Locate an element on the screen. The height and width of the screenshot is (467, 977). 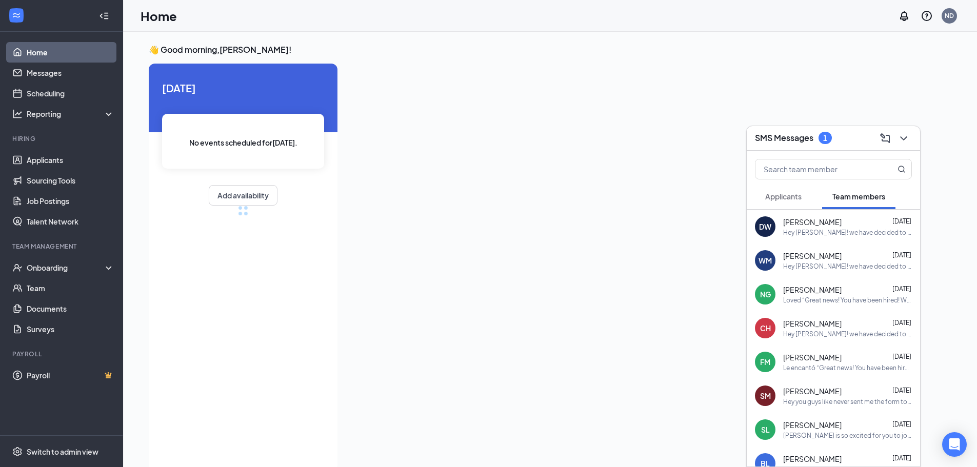
div: Le encantó “Great news! You have been hired! We will reach out shortly with more details and an O... is located at coordinates (847, 368).